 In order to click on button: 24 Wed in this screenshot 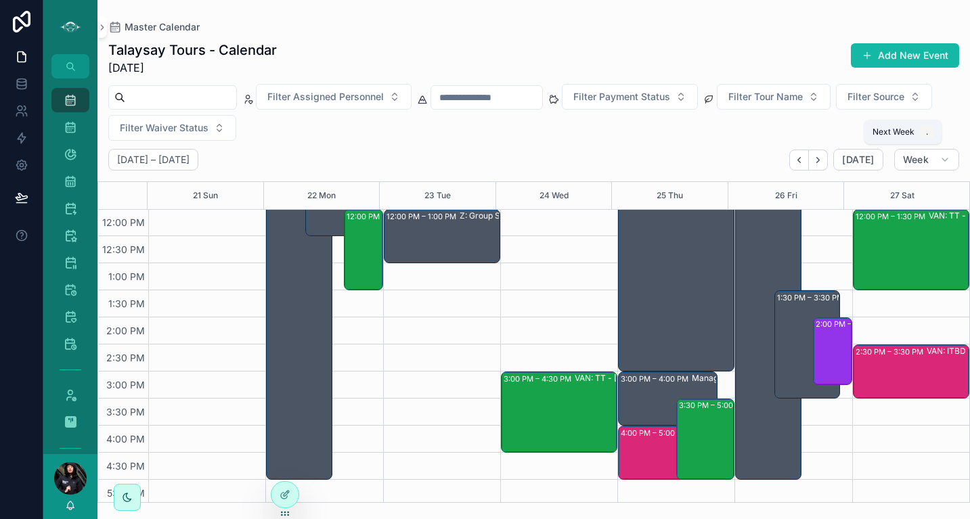, I will do `click(554, 196)`.